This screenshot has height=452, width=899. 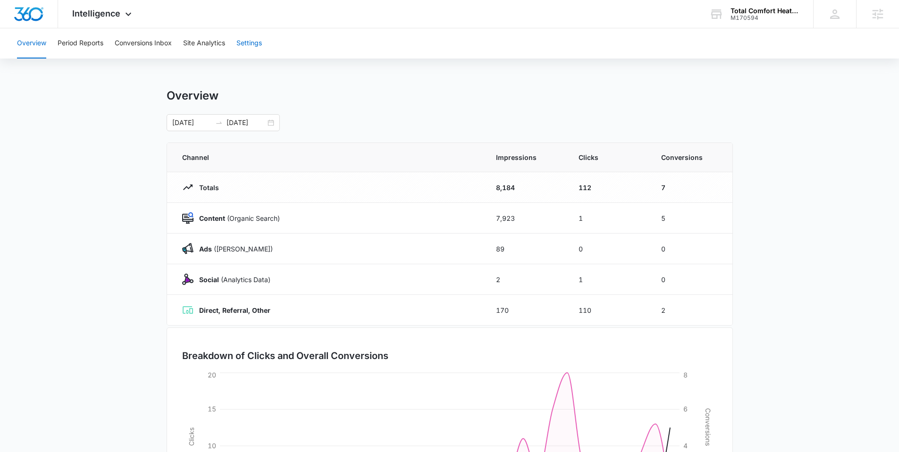 What do you see at coordinates (235, 310) in the screenshot?
I see `strong: Direct, Referral, Other` at bounding box center [235, 310].